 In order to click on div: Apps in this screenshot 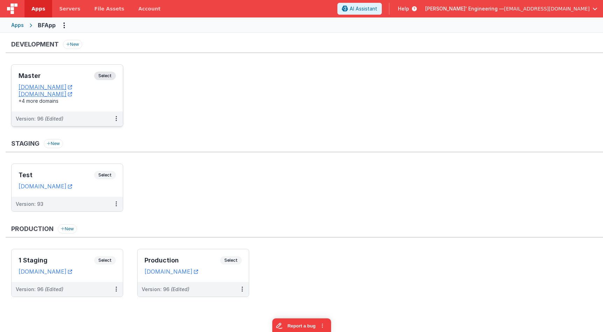, I will do `click(17, 25)`.